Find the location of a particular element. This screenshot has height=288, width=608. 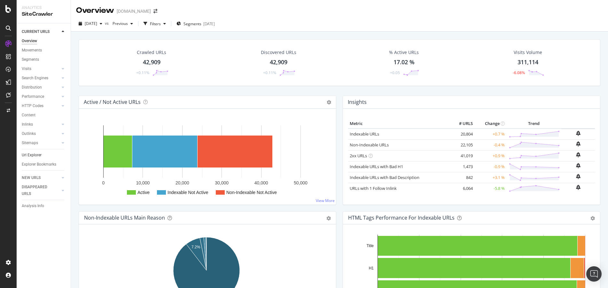

a: DISAPPEARED URLS is located at coordinates (41, 191).